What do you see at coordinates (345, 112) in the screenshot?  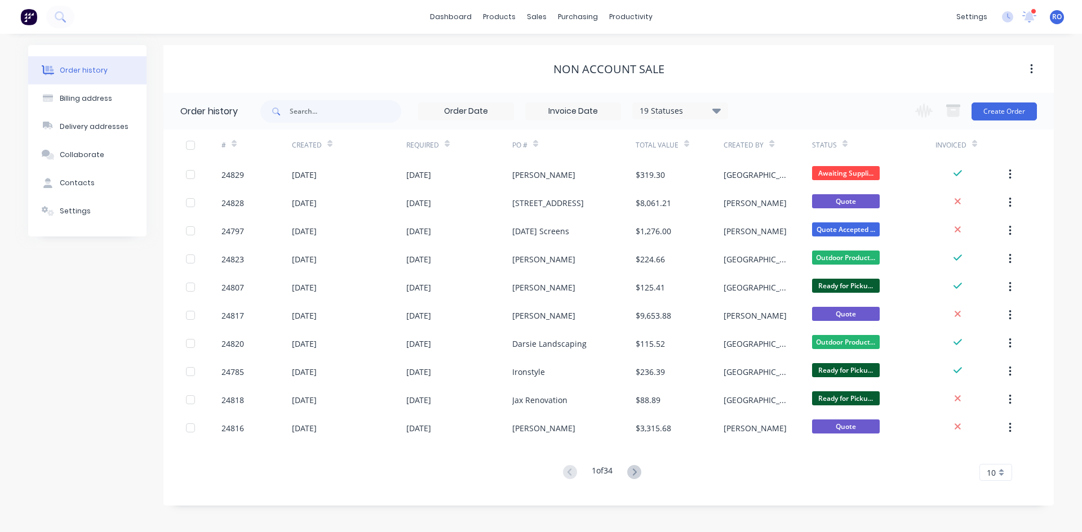 I see `input: Search...` at bounding box center [345, 112].